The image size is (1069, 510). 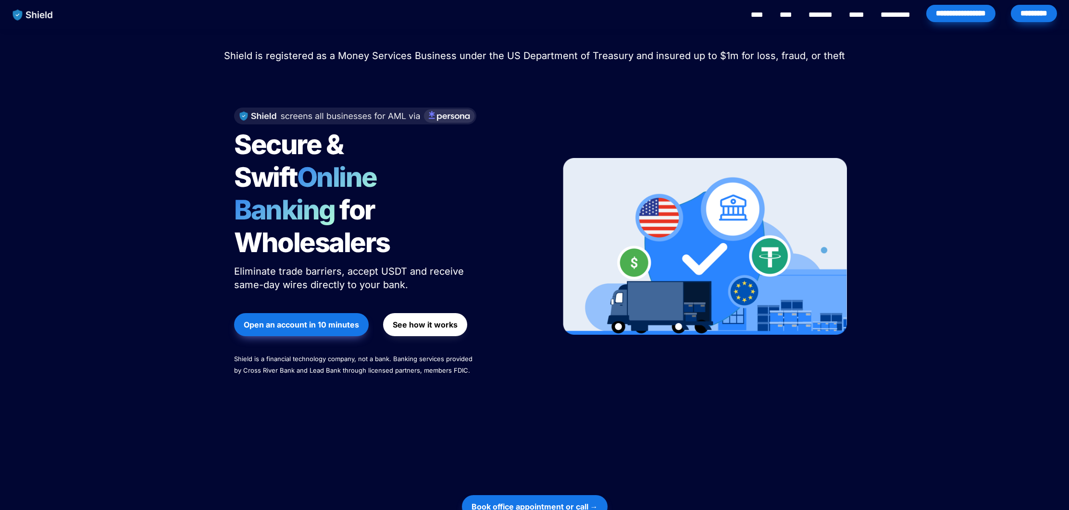 What do you see at coordinates (301, 325) in the screenshot?
I see `a: Open an account in 10 minutes` at bounding box center [301, 325].